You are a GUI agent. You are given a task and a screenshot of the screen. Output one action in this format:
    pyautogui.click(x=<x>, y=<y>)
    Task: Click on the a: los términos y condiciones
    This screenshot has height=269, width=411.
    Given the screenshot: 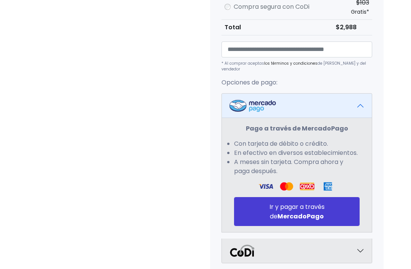 What is the action you would take?
    pyautogui.click(x=291, y=63)
    